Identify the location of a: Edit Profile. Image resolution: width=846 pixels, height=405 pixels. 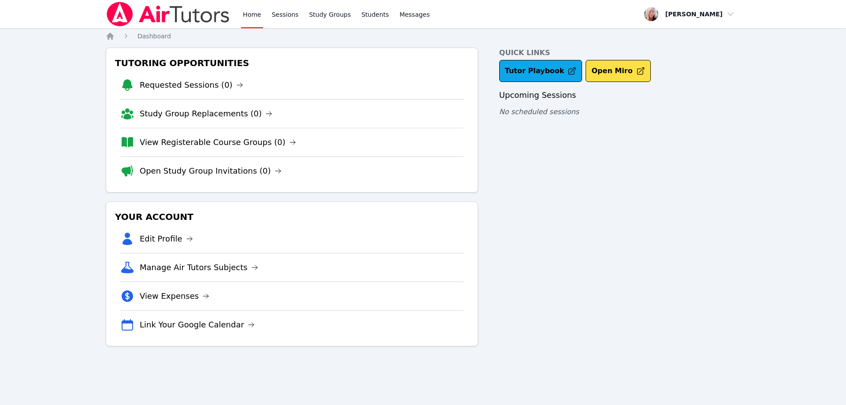
(166, 239).